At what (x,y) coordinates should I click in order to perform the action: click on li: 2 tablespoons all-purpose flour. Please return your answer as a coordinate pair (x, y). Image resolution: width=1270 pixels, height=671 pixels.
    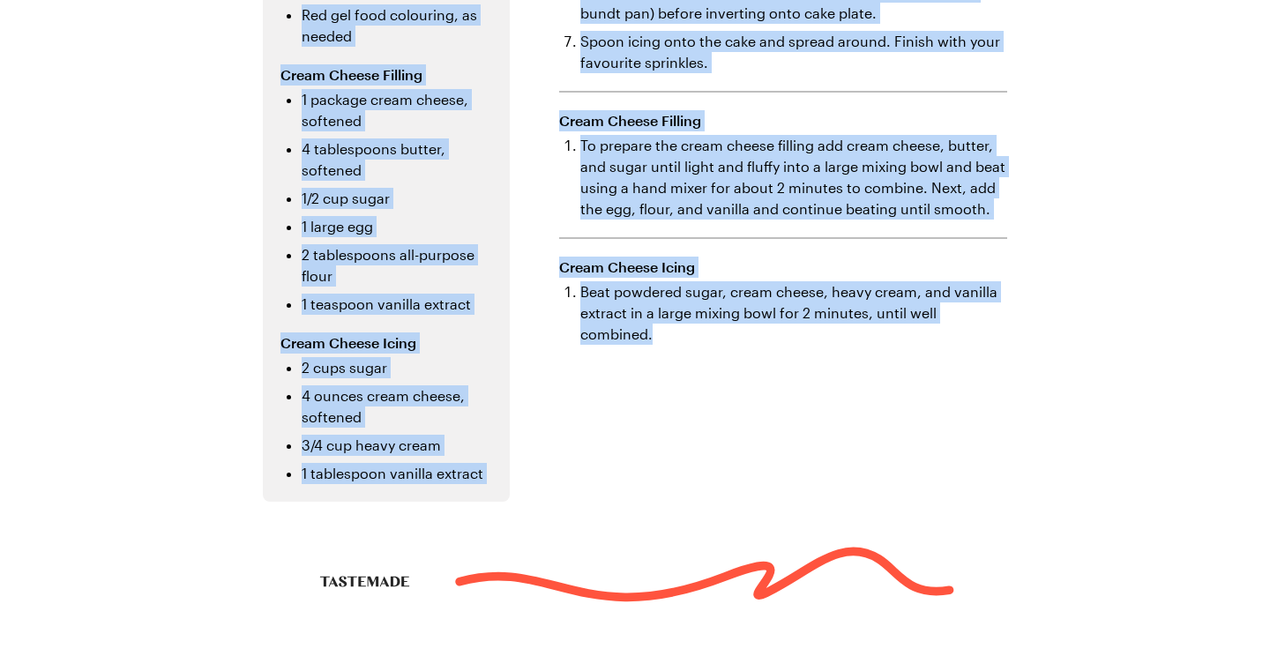
    Looking at the image, I should click on (397, 266).